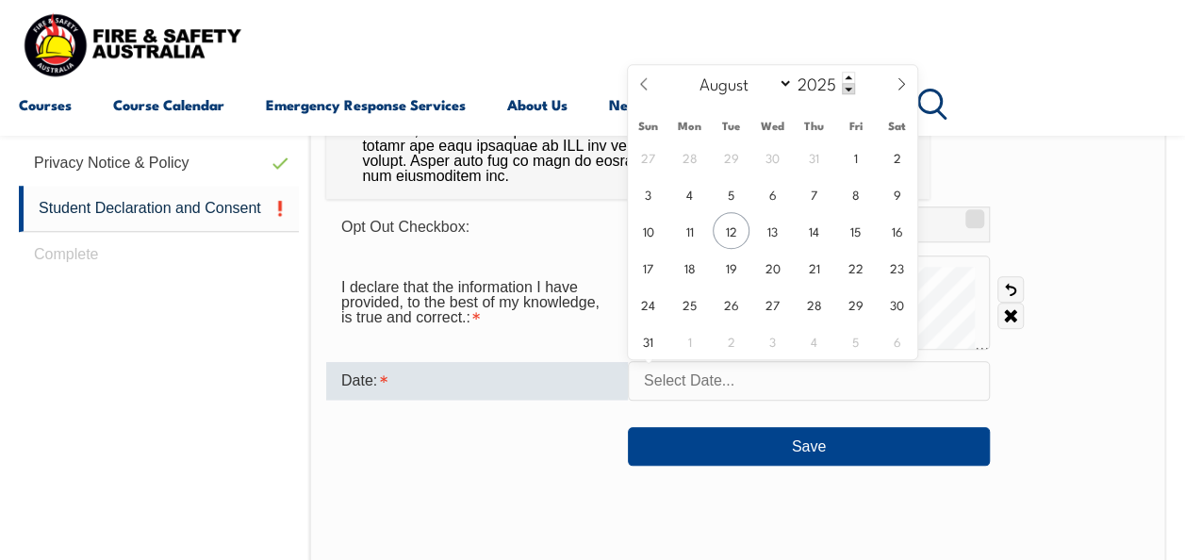 Image resolution: width=1185 pixels, height=560 pixels. What do you see at coordinates (896, 267) in the screenshot?
I see `span: August 23, 2025` at bounding box center [896, 267].